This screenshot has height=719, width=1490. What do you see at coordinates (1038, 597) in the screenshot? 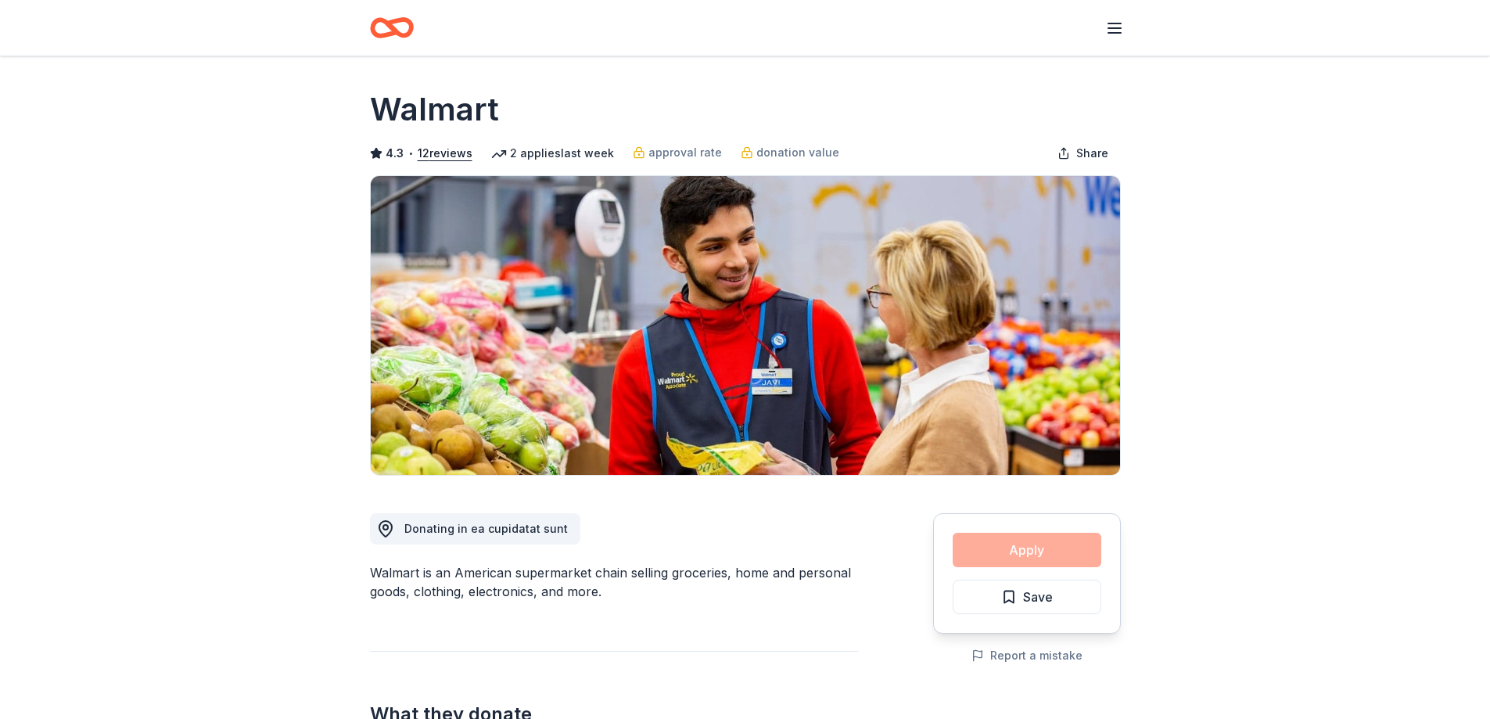
I see `span: Save` at bounding box center [1038, 597].